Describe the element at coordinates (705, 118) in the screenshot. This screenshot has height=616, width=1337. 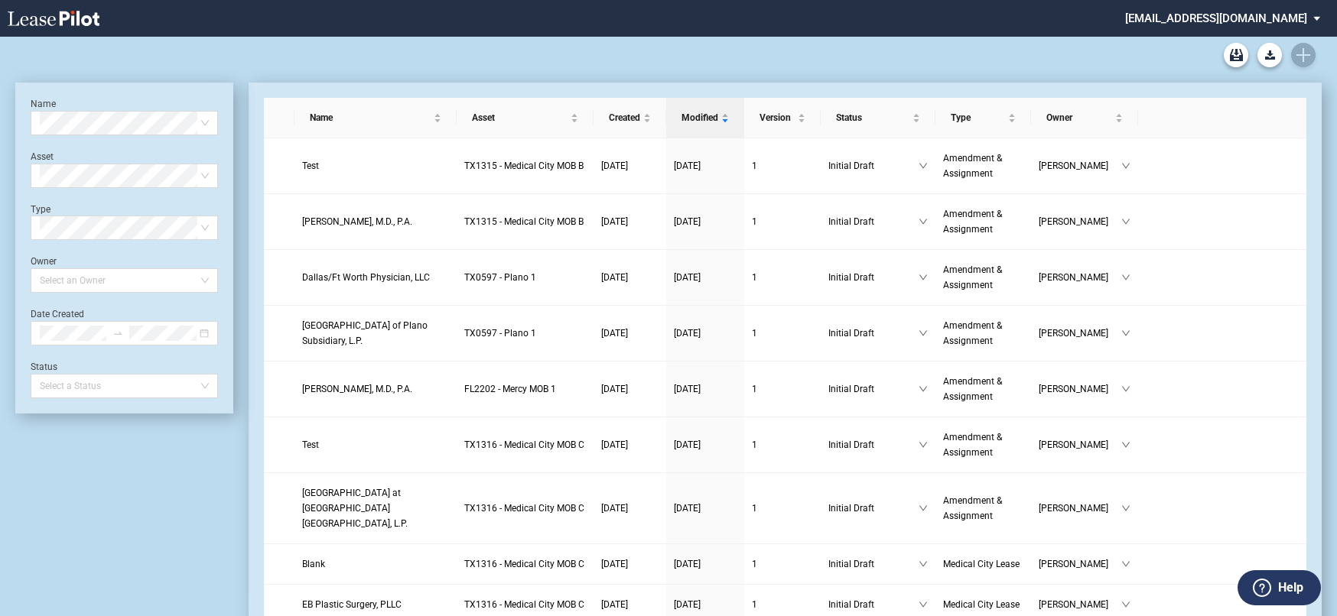
I see `th: Modified` at that location.